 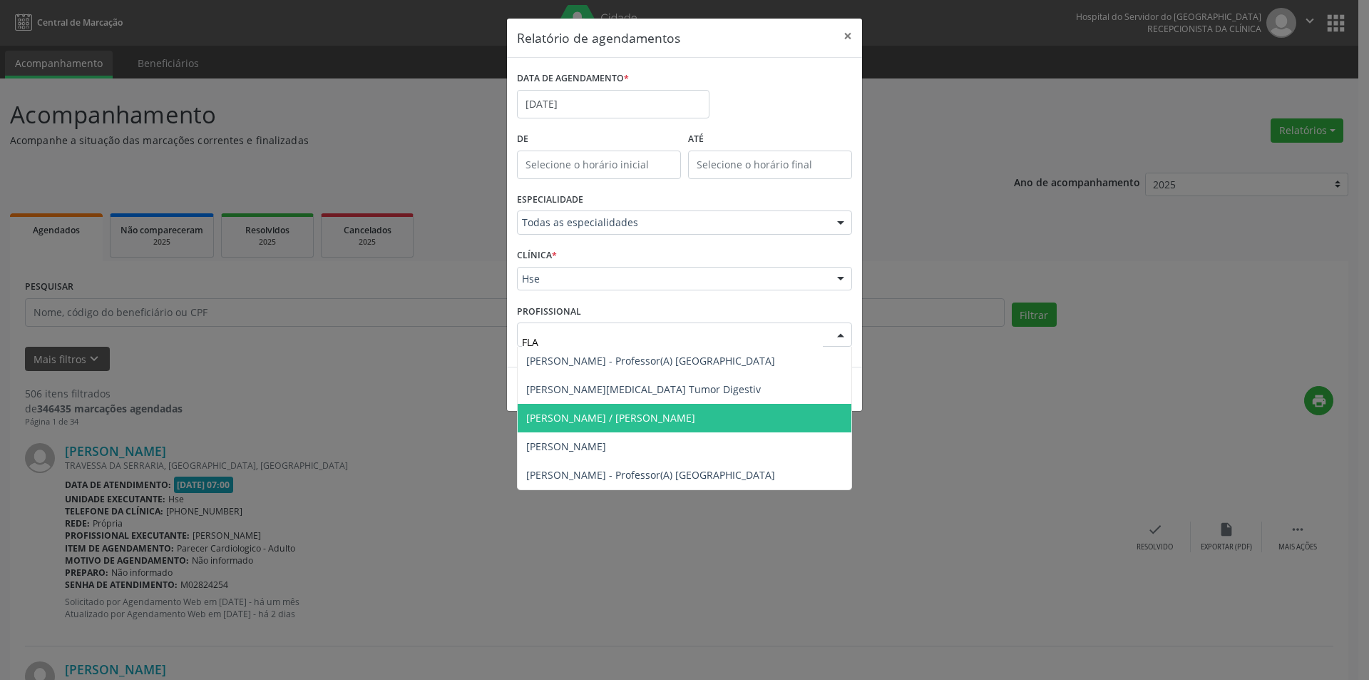 What do you see at coordinates (613, 104) in the screenshot?
I see `input: Selecione uma data ou intervalo` at bounding box center [613, 104].